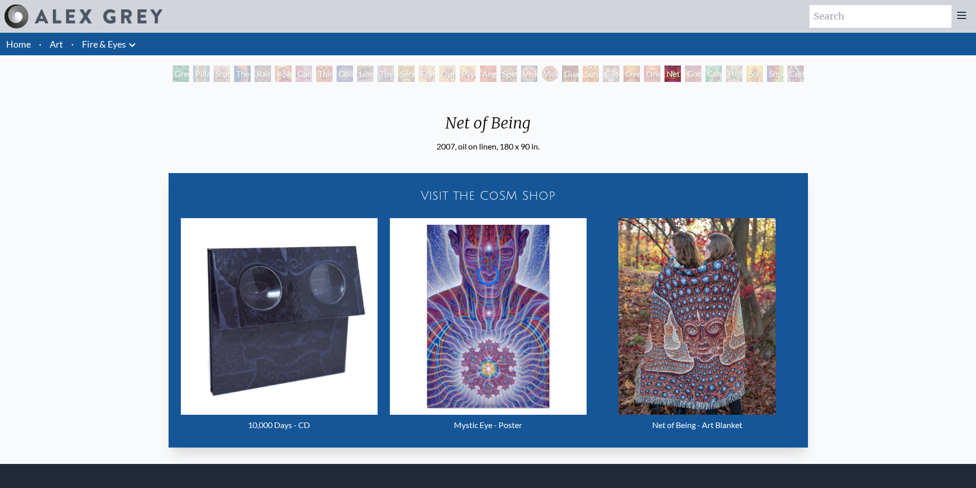 Image resolution: width=976 pixels, height=488 pixels. What do you see at coordinates (304, 74) in the screenshot?
I see `div: Cannabis Sutra` at bounding box center [304, 74].